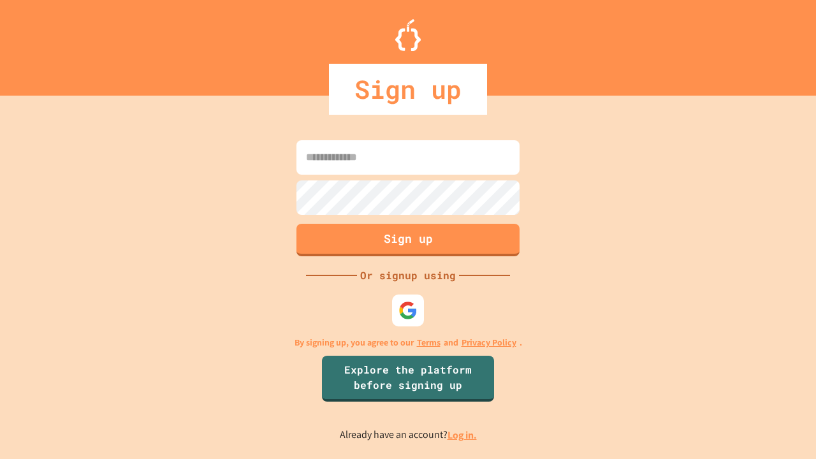  Describe the element at coordinates (408, 89) in the screenshot. I see `div: Sign up` at that location.